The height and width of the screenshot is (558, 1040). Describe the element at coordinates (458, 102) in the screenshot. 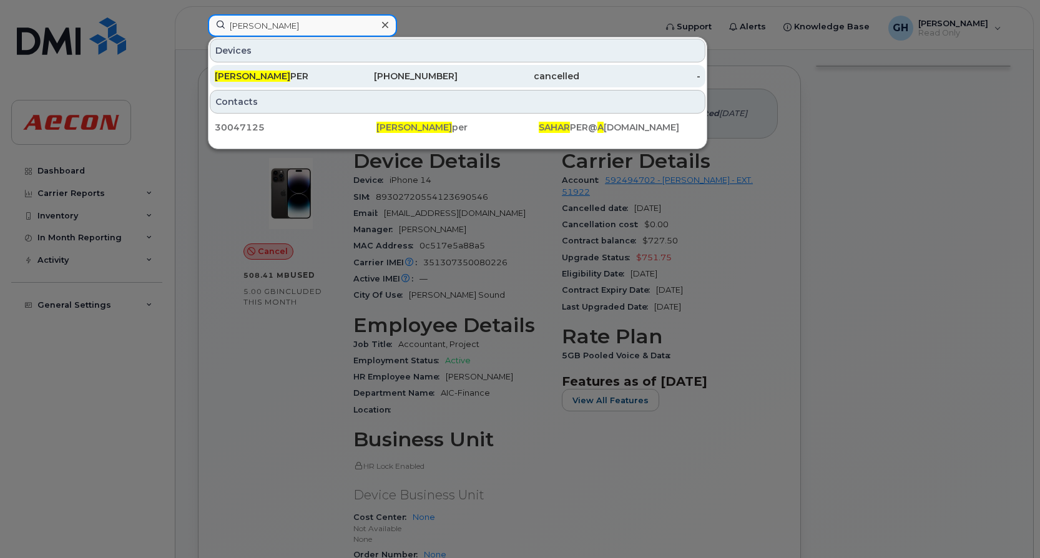

I see `div: Contacts` at that location.